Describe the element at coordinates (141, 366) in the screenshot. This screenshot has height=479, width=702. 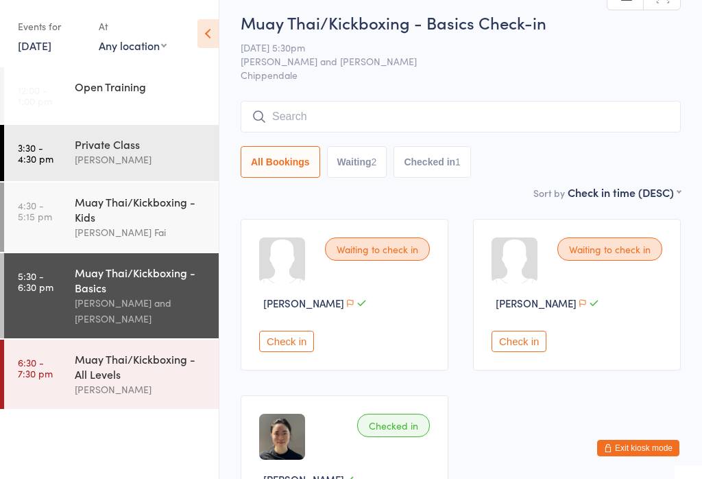
I see `div: Muay Thai/Kickboxing - All Levels` at that location.